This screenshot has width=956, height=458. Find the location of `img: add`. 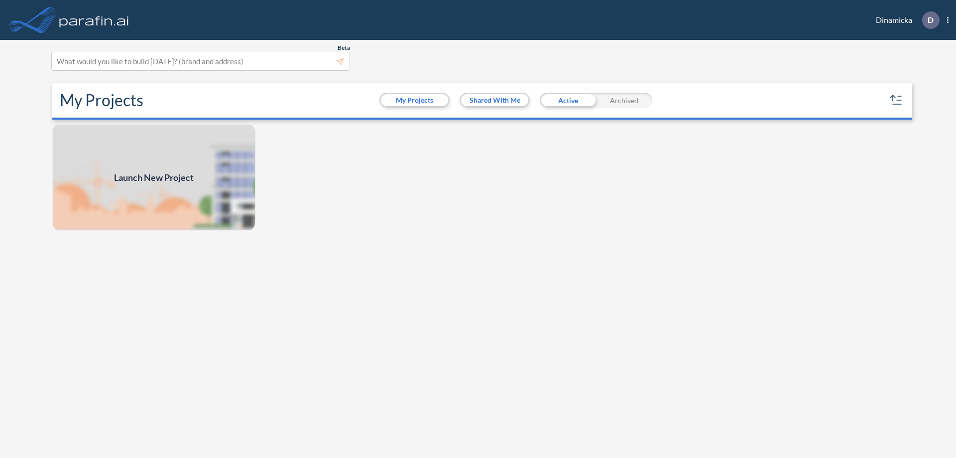

img: add is located at coordinates (154, 177).